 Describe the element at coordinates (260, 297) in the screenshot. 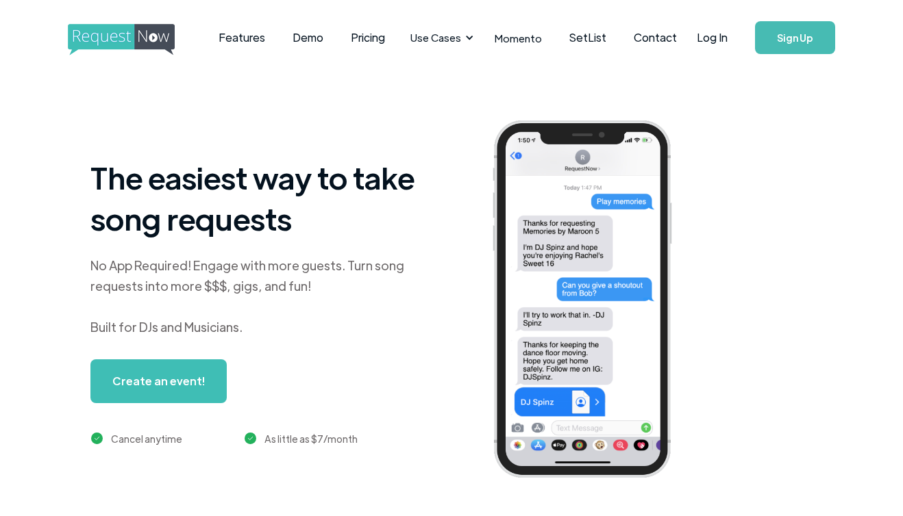

I see `div: No App Required! Engage with more guests. Turn song requests into more $$$, gigs, and fun! Built ...` at that location.